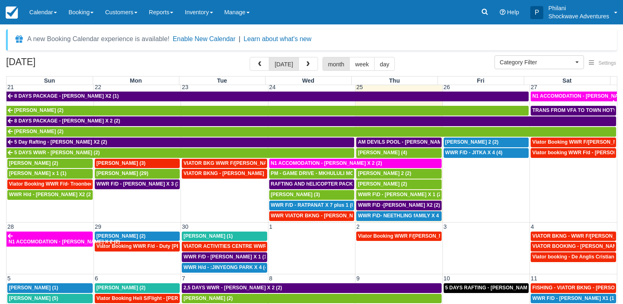 The image size is (623, 304). I want to click on button: day, so click(384, 64).